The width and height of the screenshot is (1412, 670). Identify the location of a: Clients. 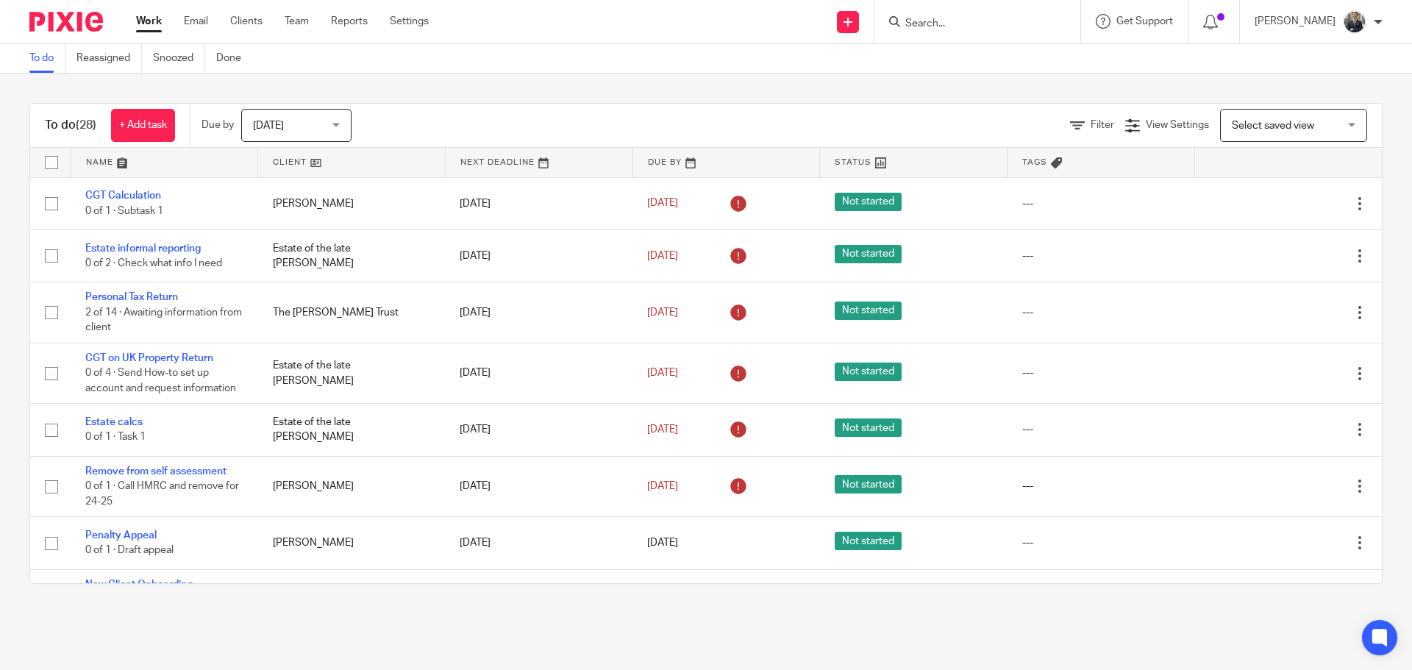
(246, 21).